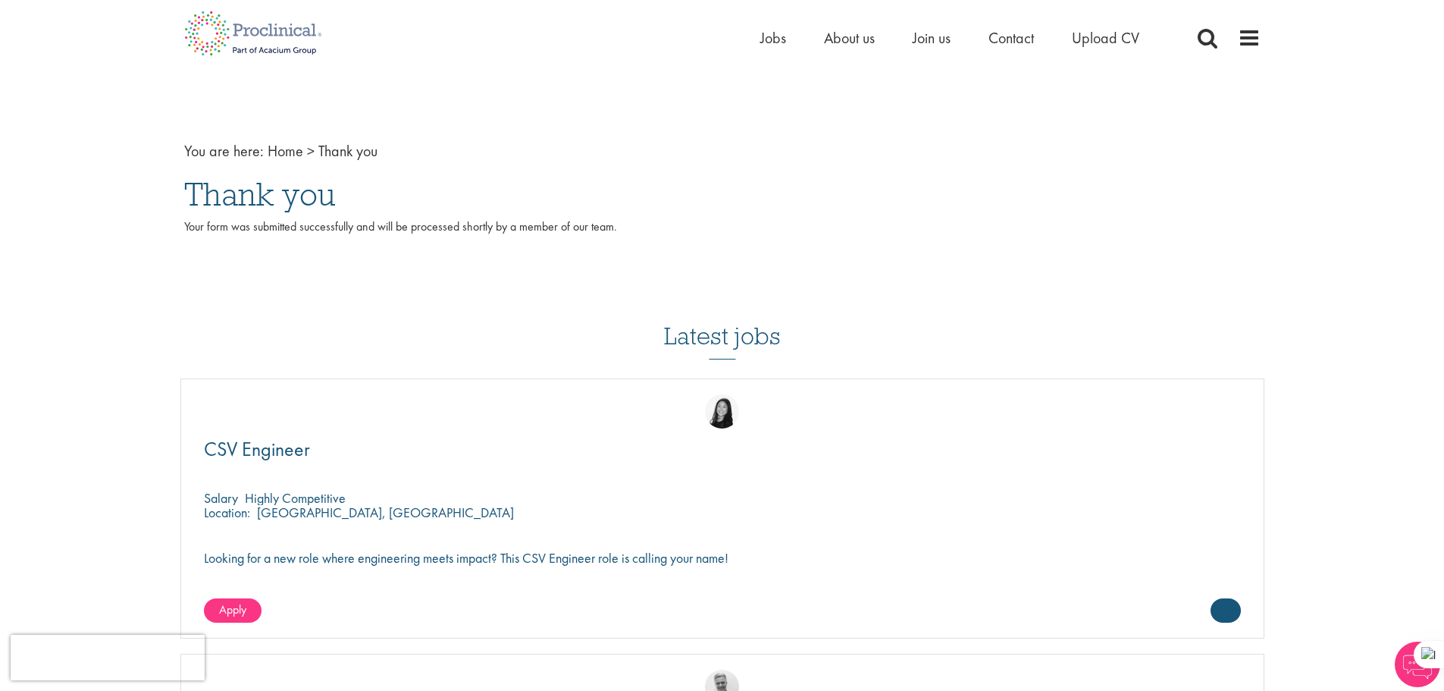 This screenshot has width=1444, height=691. What do you see at coordinates (295, 497) in the screenshot?
I see `p: Highly Competitive` at bounding box center [295, 497].